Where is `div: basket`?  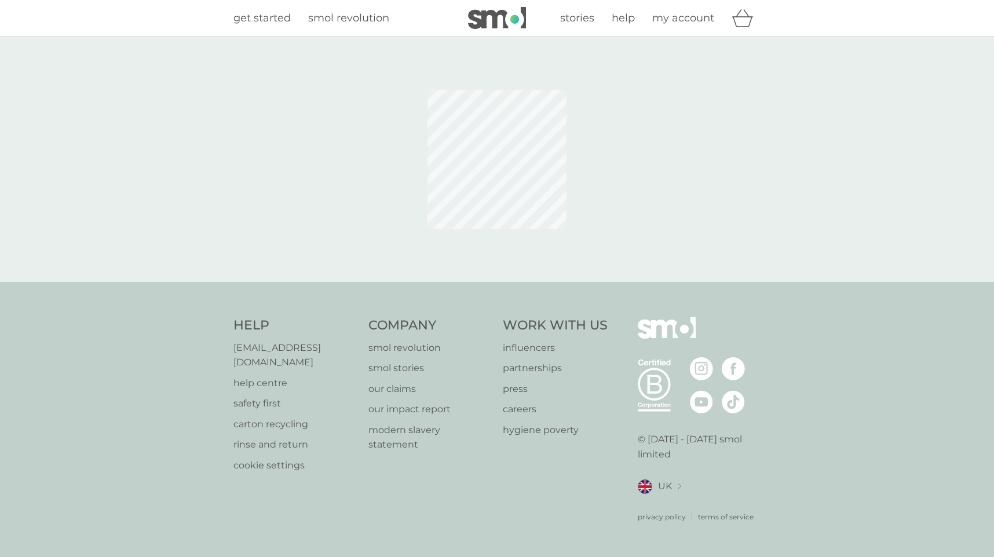
div: basket is located at coordinates (746, 18).